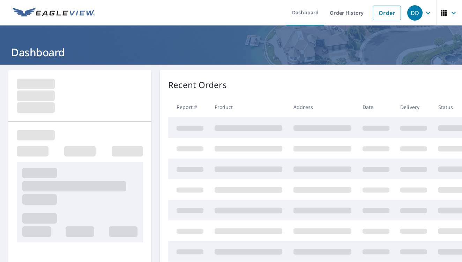 This screenshot has height=262, width=462. I want to click on th: Delivery, so click(414, 107).